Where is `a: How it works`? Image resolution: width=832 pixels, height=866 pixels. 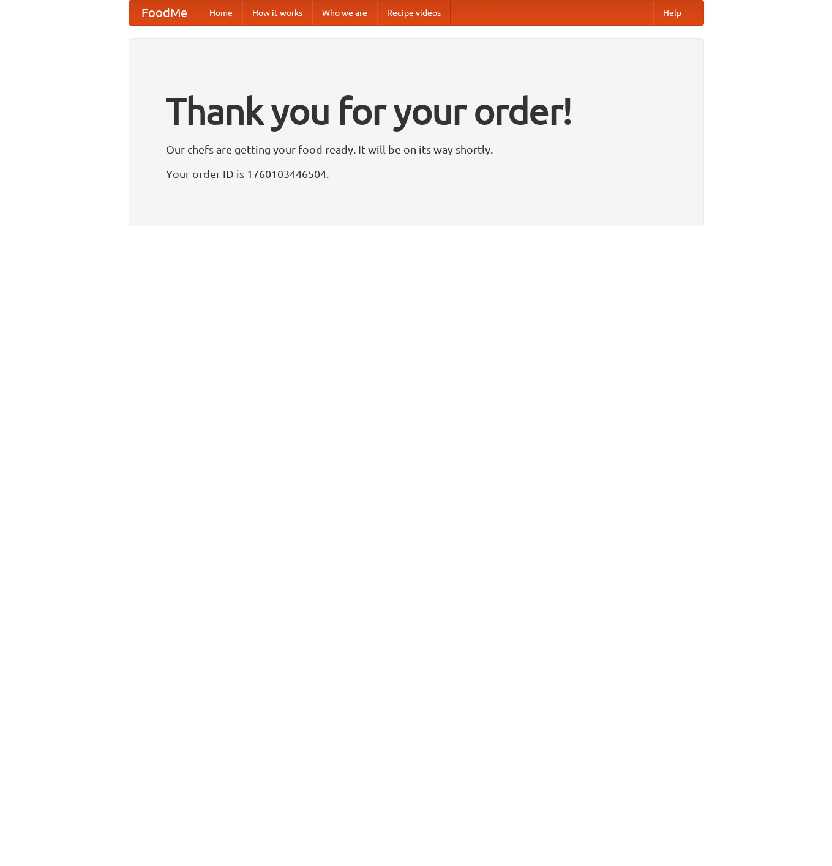 a: How it works is located at coordinates (277, 13).